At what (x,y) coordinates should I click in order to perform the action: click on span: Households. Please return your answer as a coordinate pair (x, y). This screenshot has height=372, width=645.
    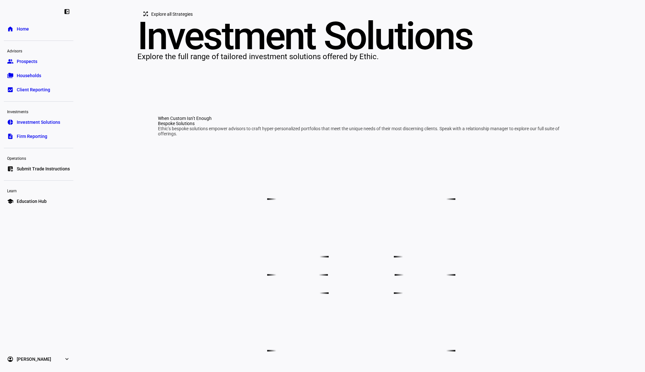
    Looking at the image, I should click on (29, 76).